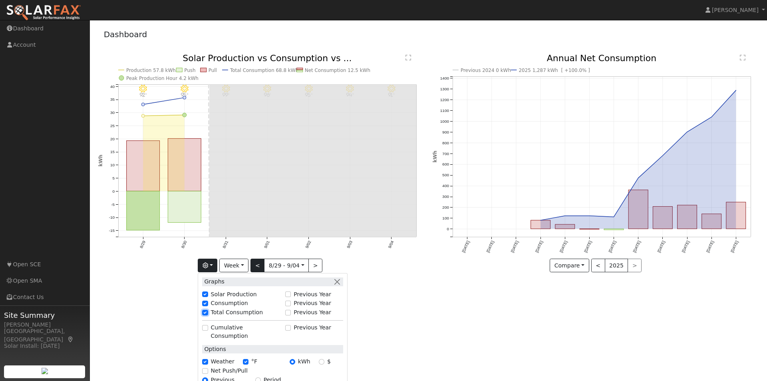 The width and height of the screenshot is (767, 381). What do you see at coordinates (293, 362) in the screenshot?
I see `input: kWh` at bounding box center [293, 362].